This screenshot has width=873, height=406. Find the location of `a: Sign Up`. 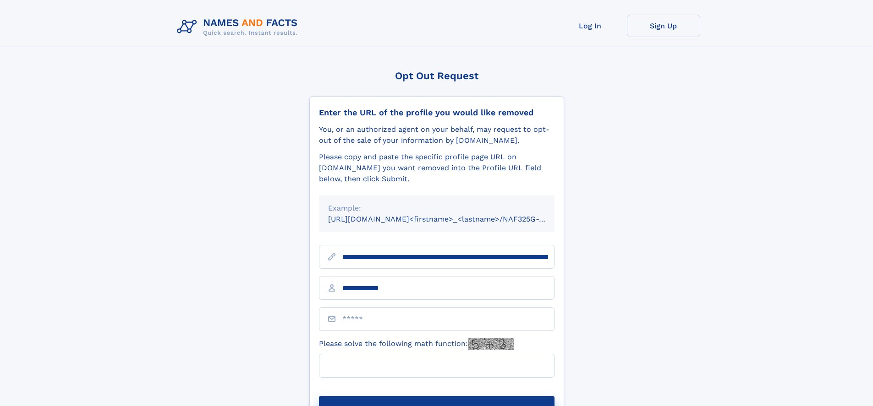

a: Sign Up is located at coordinates (663, 26).